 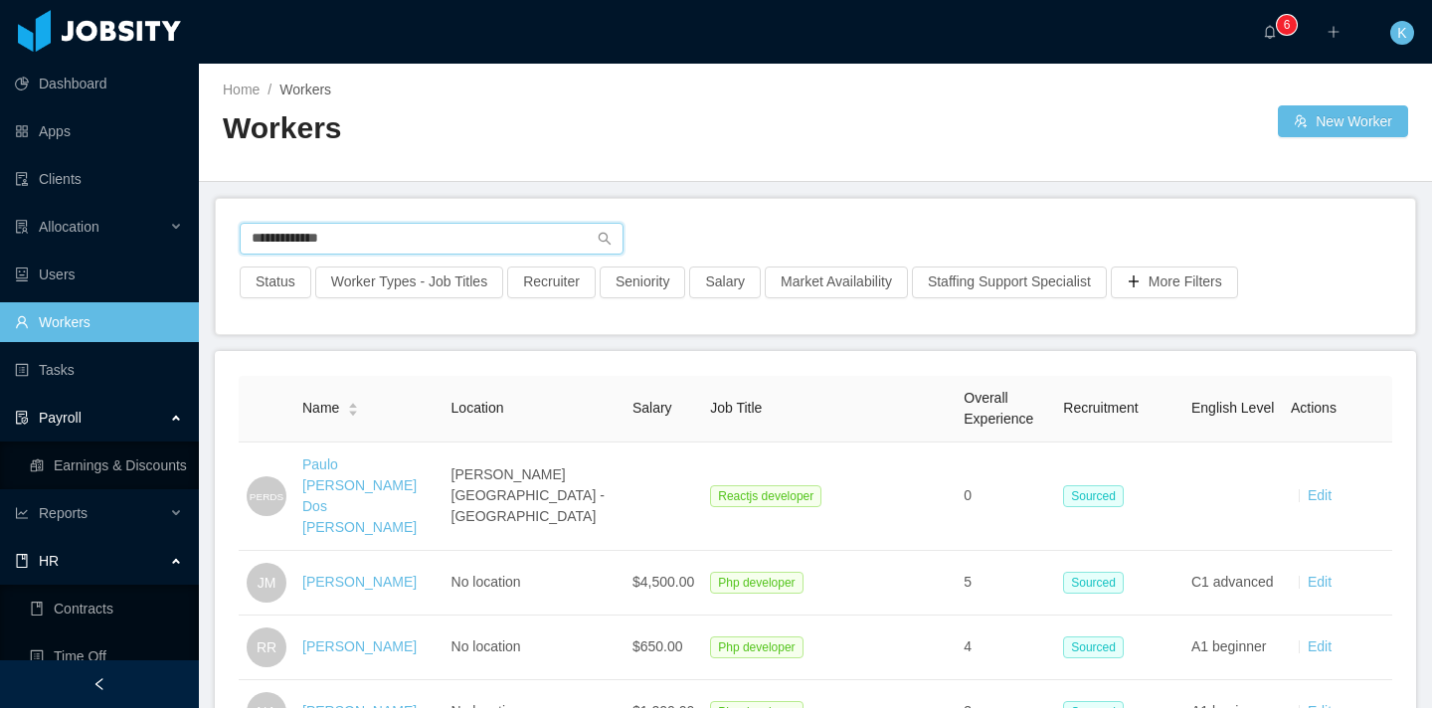 What do you see at coordinates (98, 274) in the screenshot?
I see `a: icon: robotUsers` at bounding box center [98, 274].